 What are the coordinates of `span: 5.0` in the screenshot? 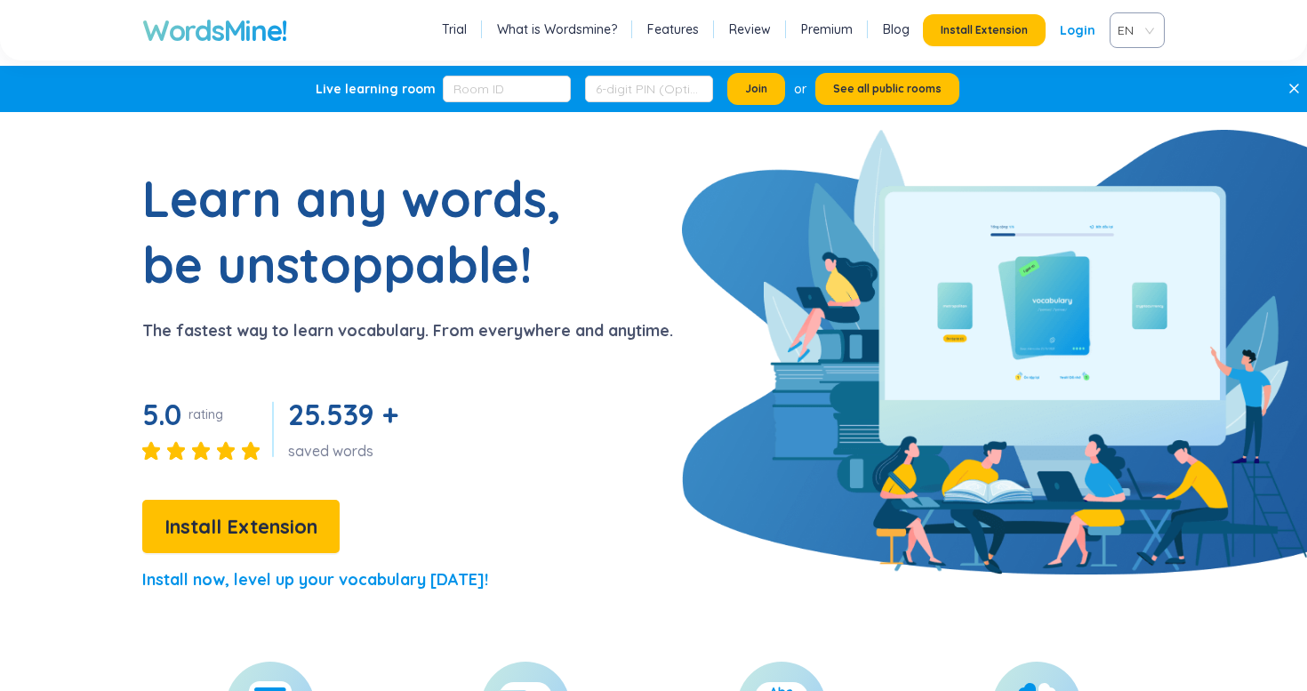 It's located at (162, 414).